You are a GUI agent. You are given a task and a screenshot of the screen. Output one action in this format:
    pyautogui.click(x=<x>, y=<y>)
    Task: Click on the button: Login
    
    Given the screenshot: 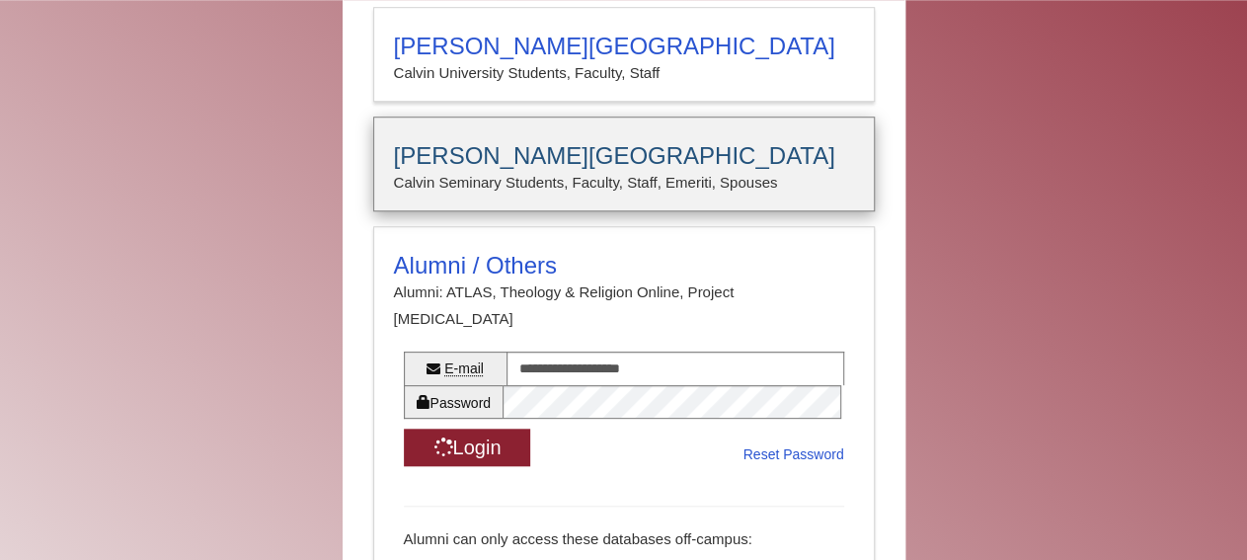 What is the action you would take?
    pyautogui.click(x=467, y=447)
    